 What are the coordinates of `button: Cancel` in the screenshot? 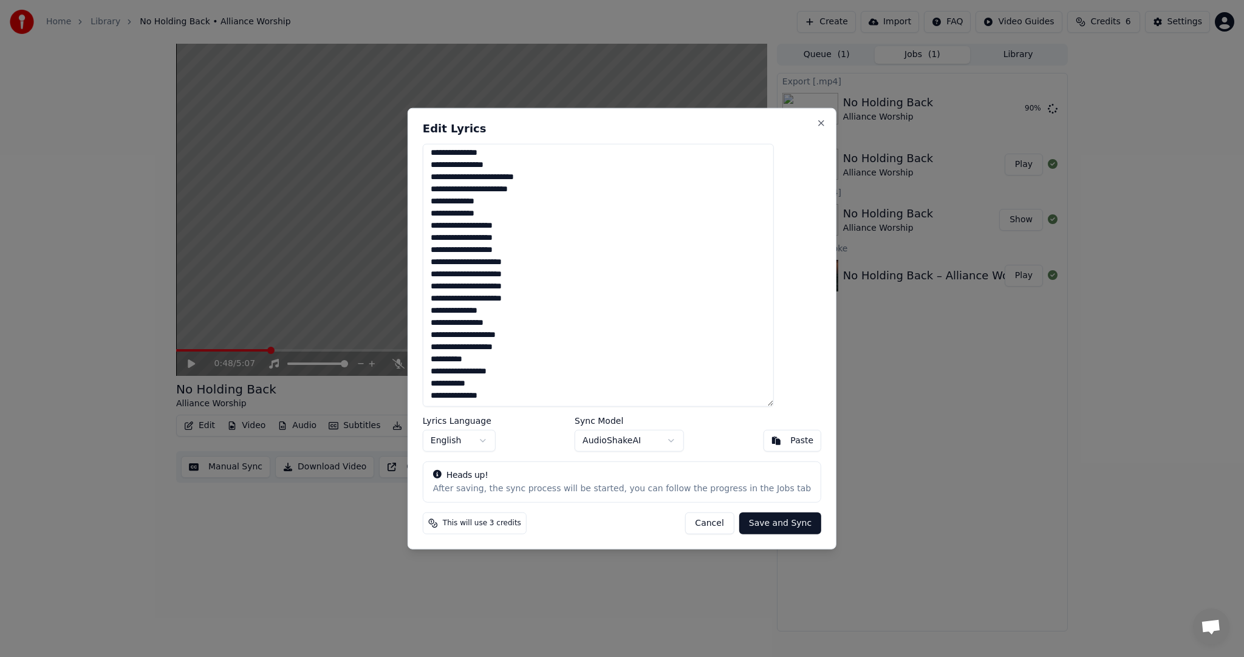 It's located at (709, 523).